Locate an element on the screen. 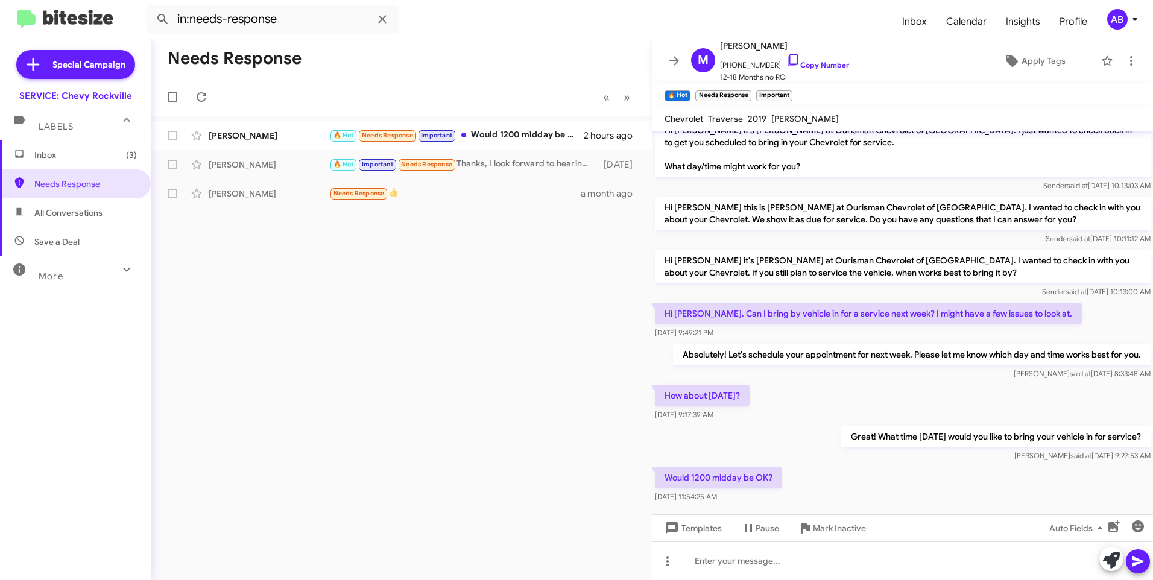  div: 2 hours ago is located at coordinates (613, 136).